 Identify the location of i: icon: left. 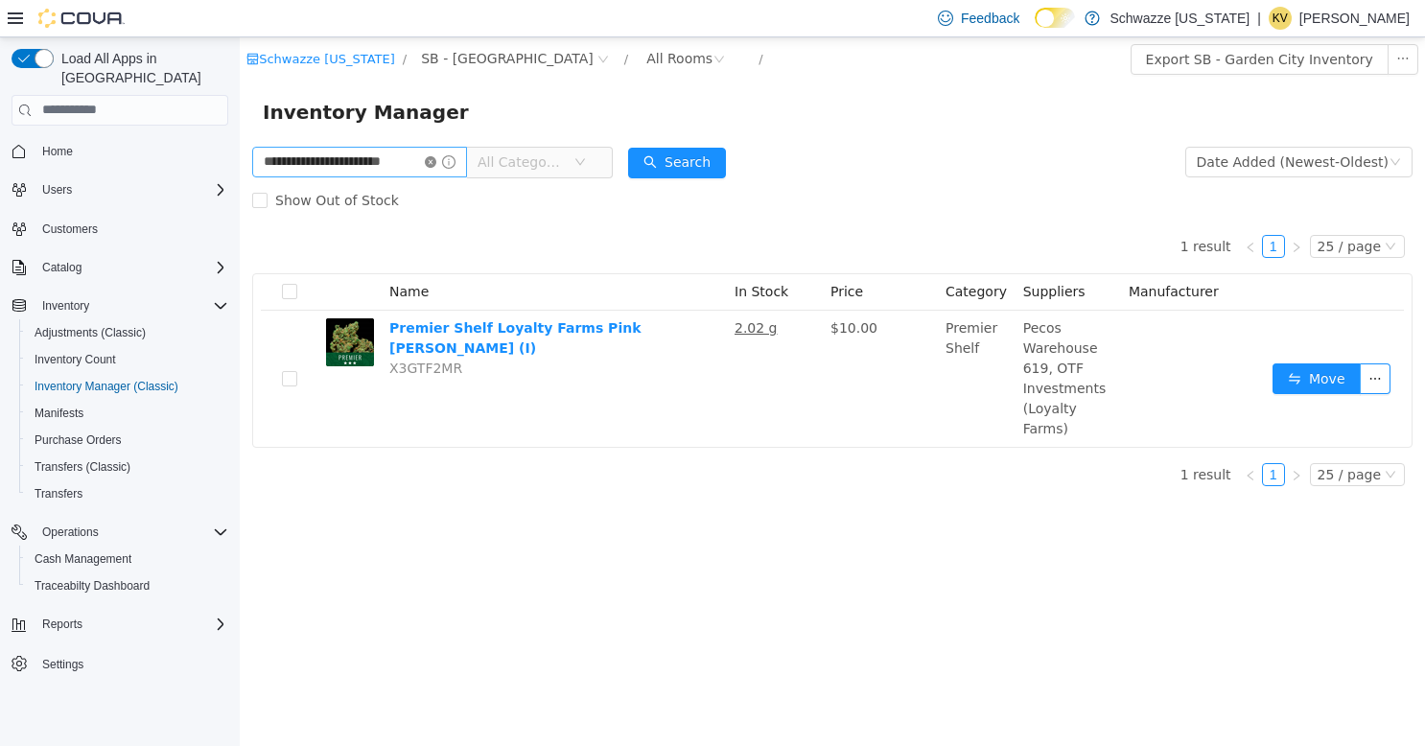
(1010, 438).